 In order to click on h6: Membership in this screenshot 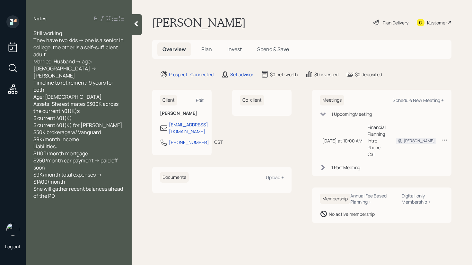, I will do `click(335, 198)`.